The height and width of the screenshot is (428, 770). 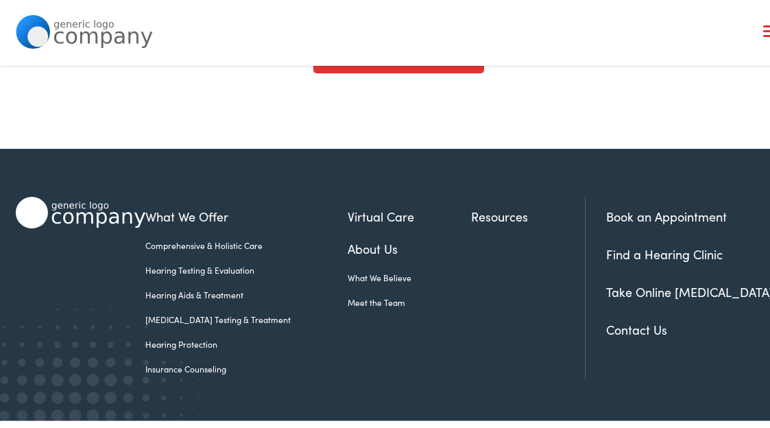 I want to click on a: Find a Hearing Clinic, so click(x=665, y=246).